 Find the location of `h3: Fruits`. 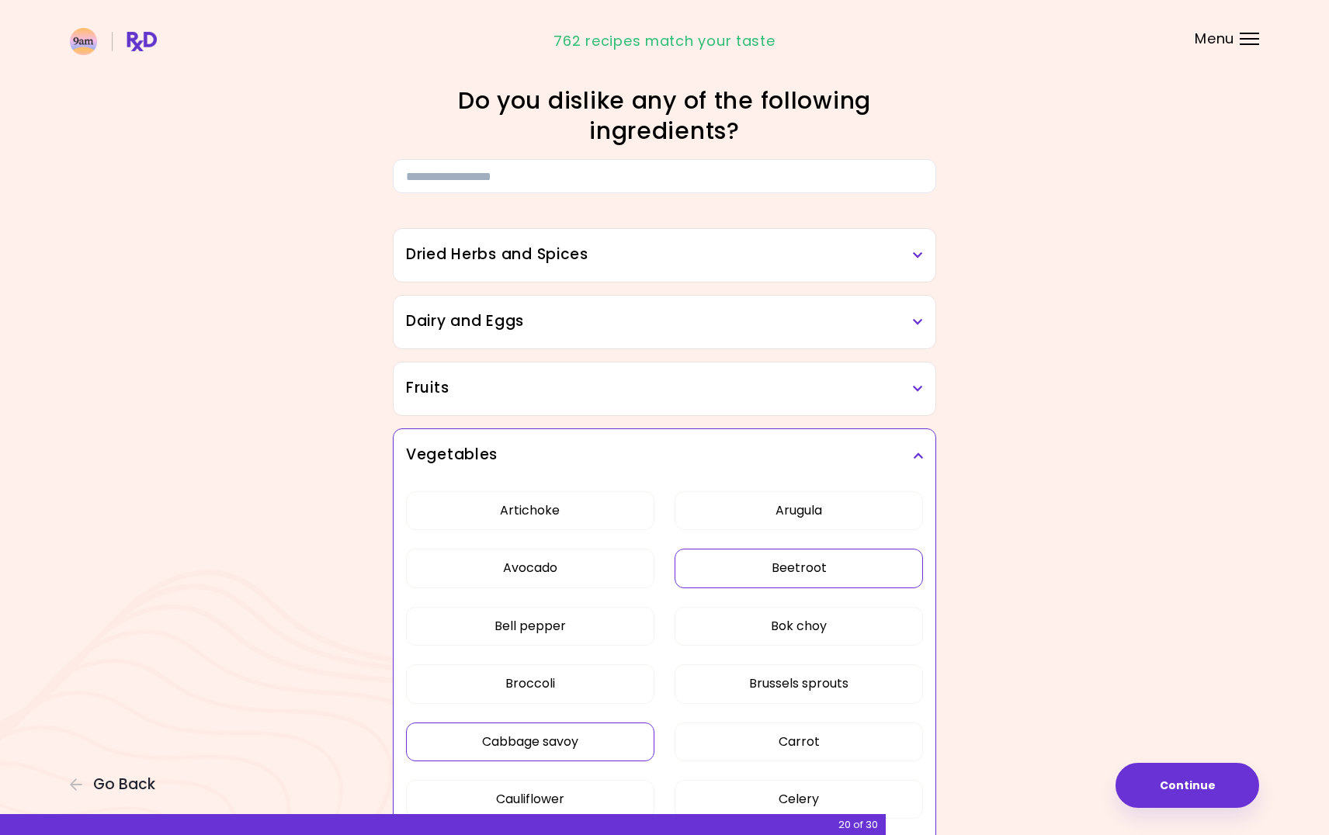

h3: Fruits is located at coordinates (665, 388).